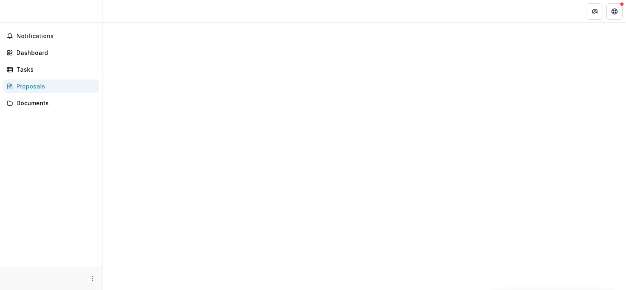 This screenshot has height=290, width=626. What do you see at coordinates (595, 11) in the screenshot?
I see `button: Partners` at bounding box center [595, 11].